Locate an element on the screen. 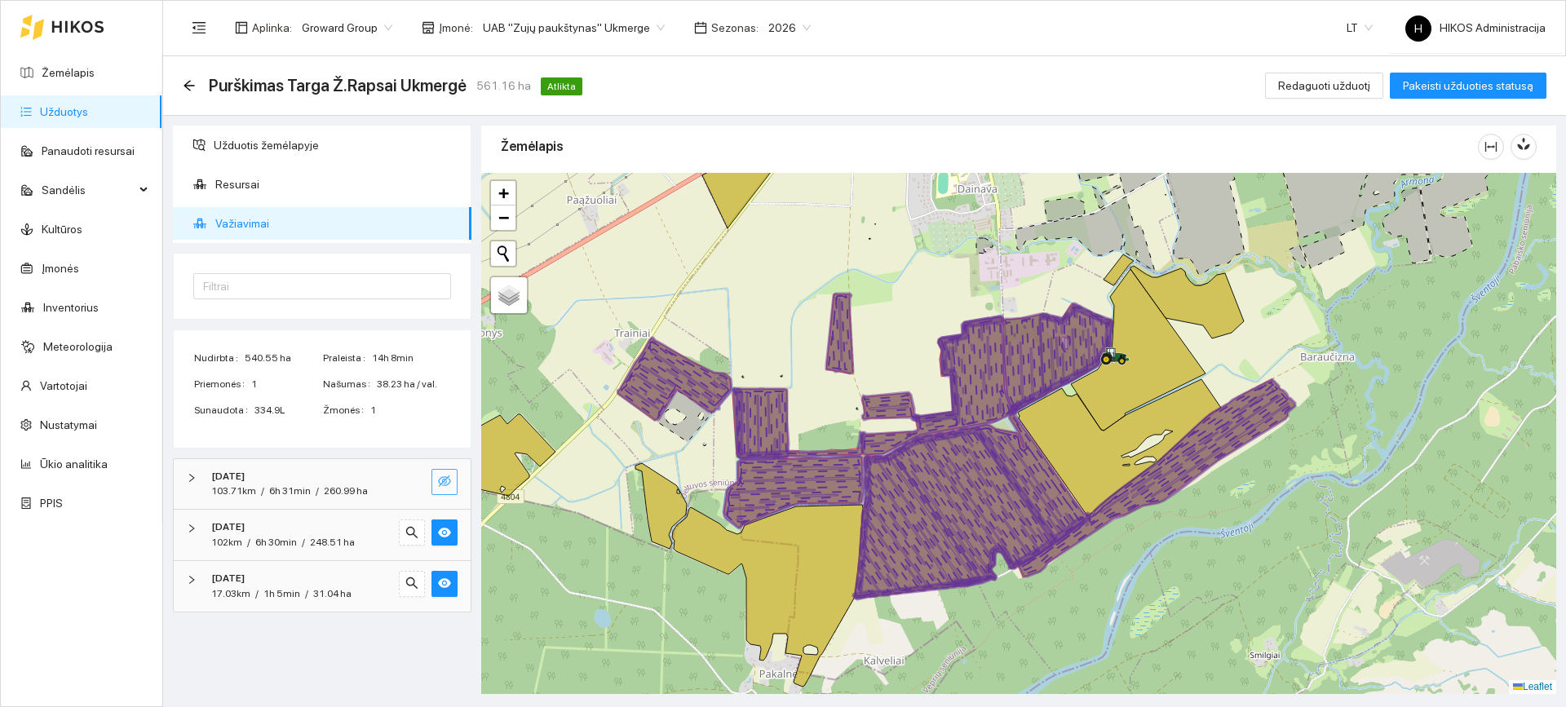 This screenshot has width=1566, height=707. span: layout is located at coordinates (241, 28).